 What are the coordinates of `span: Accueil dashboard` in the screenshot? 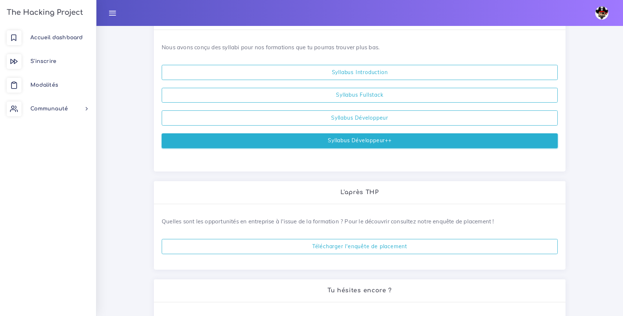 It's located at (56, 37).